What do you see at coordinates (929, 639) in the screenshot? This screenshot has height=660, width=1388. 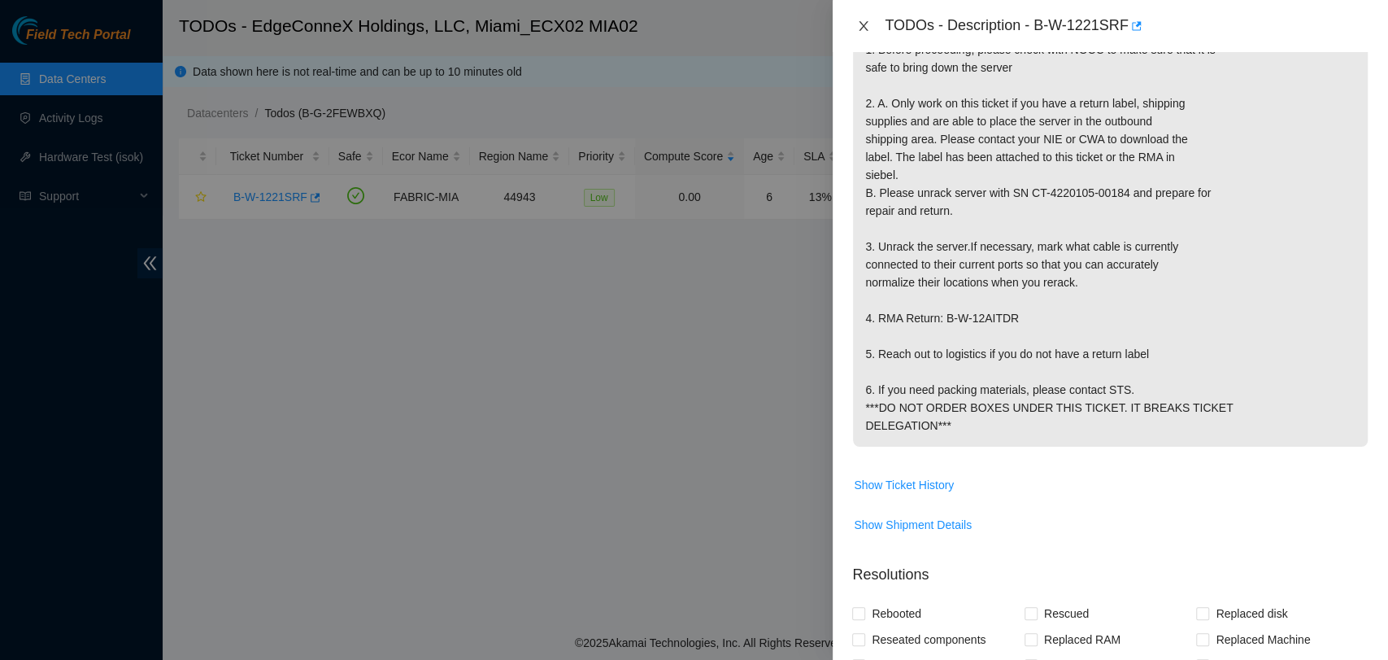 I see `span: Reseated components` at bounding box center [929, 639].